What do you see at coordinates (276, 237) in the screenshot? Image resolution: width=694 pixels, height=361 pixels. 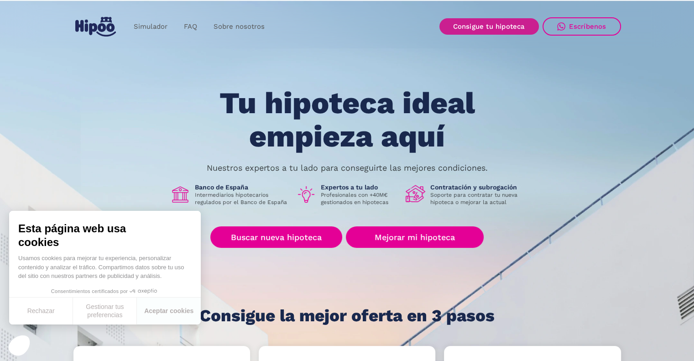 I see `a: Buscar nueva hipoteca` at bounding box center [276, 237].